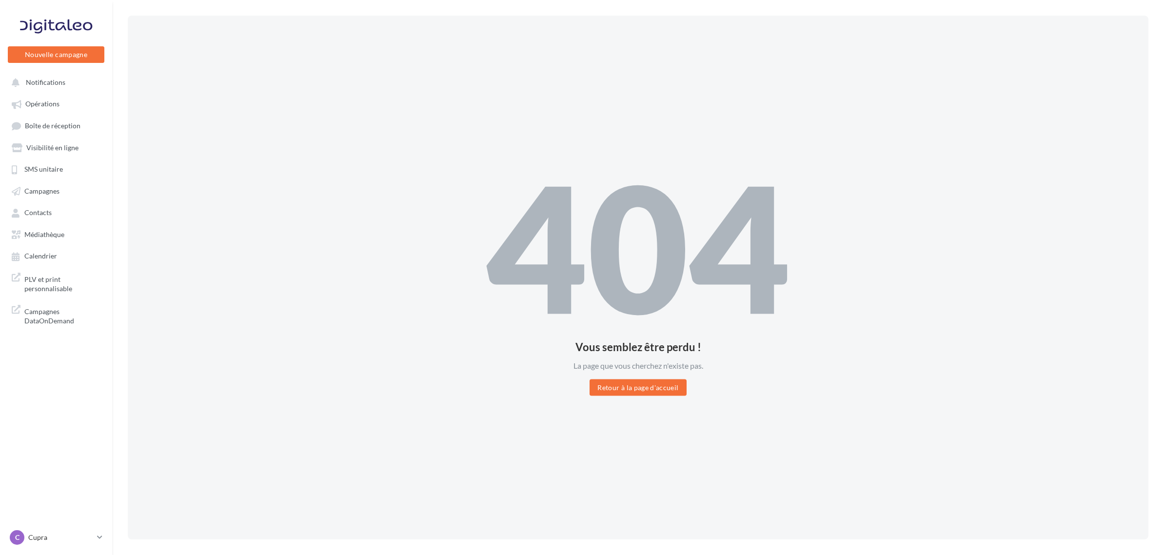  What do you see at coordinates (638, 387) in the screenshot?
I see `button: Retour à la page d'accueil` at bounding box center [638, 387].